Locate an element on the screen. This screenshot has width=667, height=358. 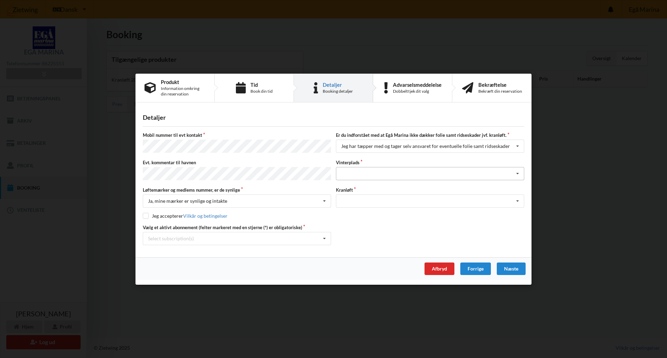
div: Afbryd is located at coordinates (439, 269).